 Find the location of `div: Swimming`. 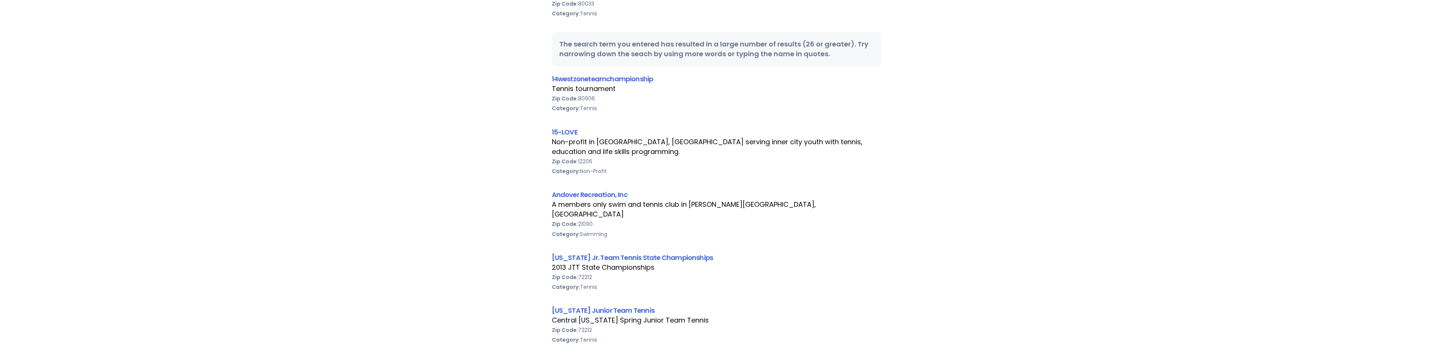

div: Swimming is located at coordinates (717, 234).